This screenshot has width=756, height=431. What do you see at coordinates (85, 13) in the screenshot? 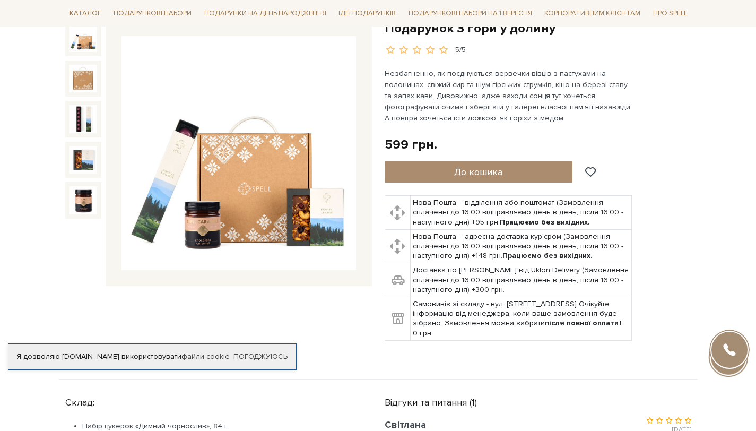
I see `span: Каталог` at bounding box center [85, 13].